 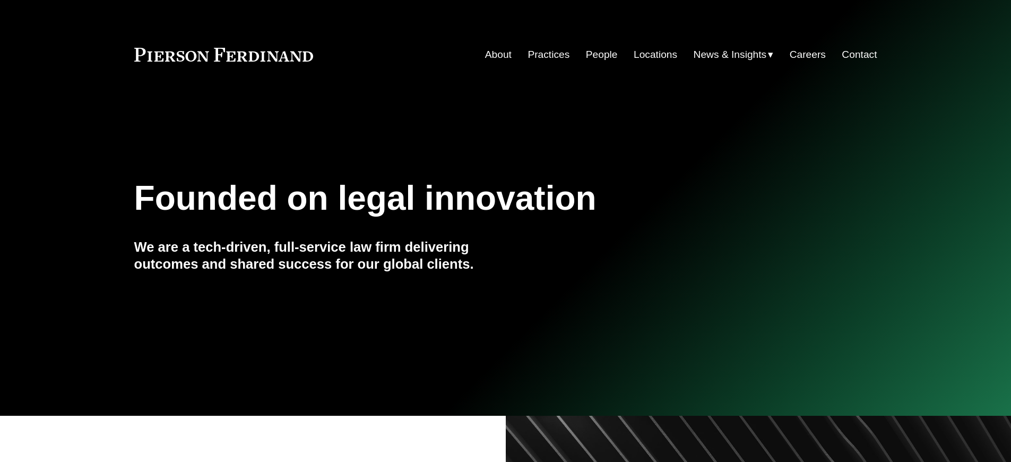 I want to click on a: Careers, so click(x=808, y=55).